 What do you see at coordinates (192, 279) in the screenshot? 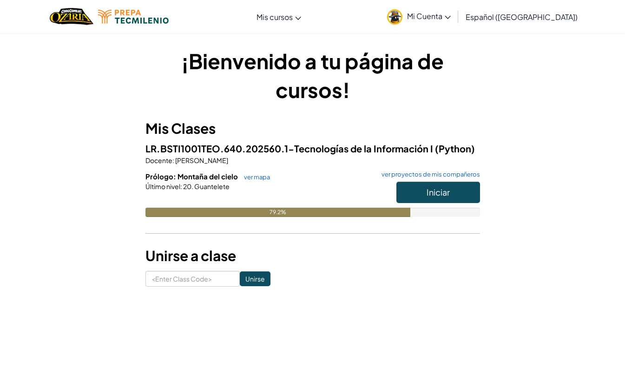
I see `input: <Enter Class Code>` at bounding box center [192, 279].